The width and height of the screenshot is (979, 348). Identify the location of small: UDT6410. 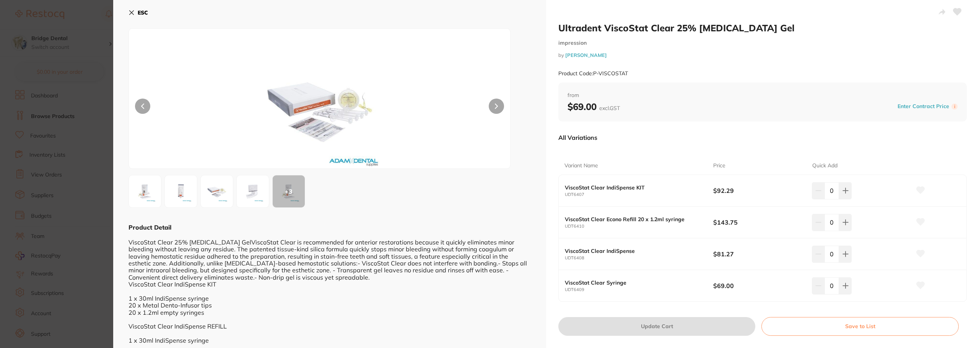
(639, 226).